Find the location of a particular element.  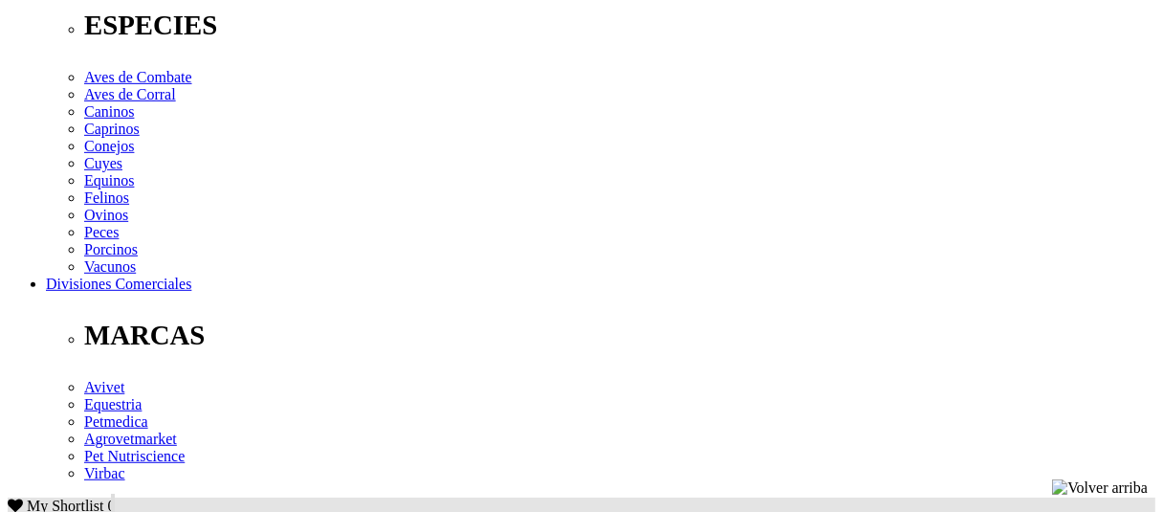

span: Petmedica is located at coordinates (116, 421).